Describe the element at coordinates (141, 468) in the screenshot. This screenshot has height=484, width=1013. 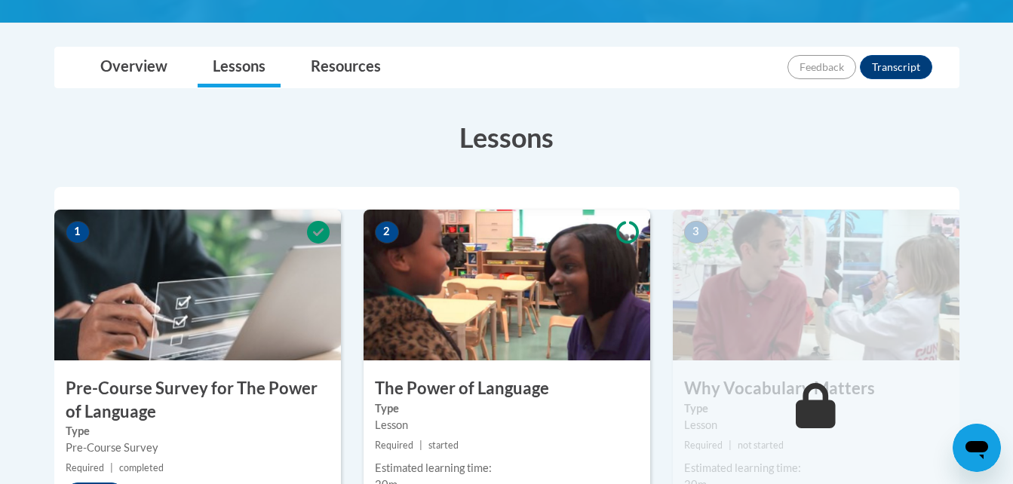
I see `span: completed` at that location.